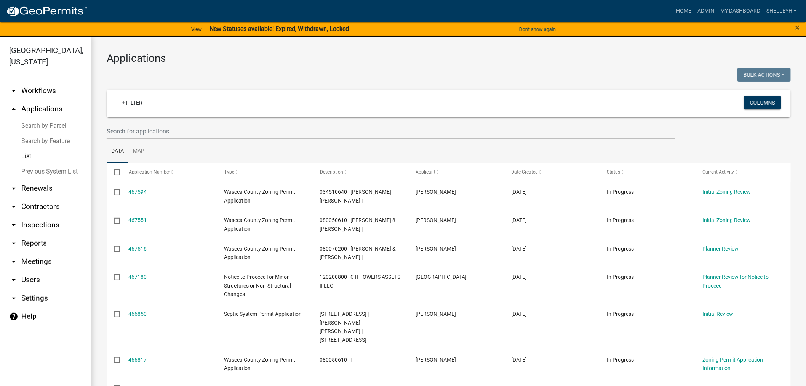 Image resolution: width=806 pixels, height=386 pixels. I want to click on datatable-header-cell: Application Number, so click(169, 172).